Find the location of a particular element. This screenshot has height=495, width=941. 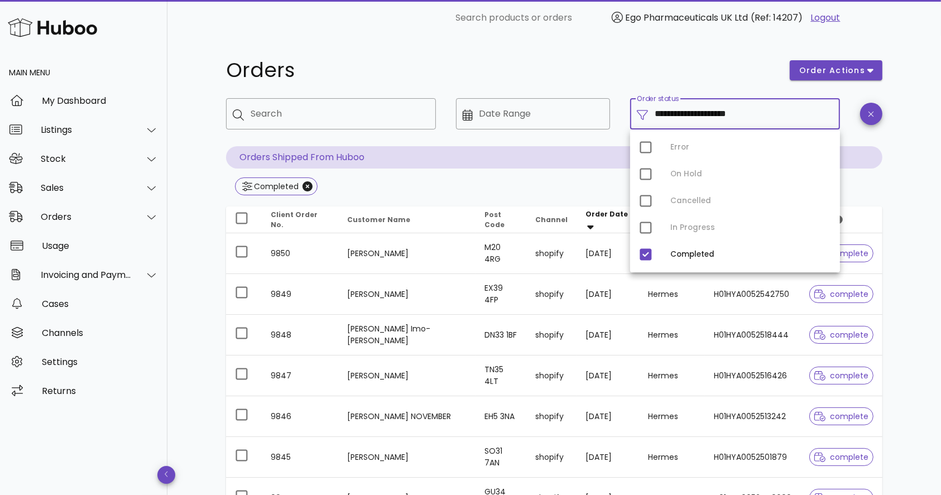

td: DN33 1BF is located at coordinates (501, 335).